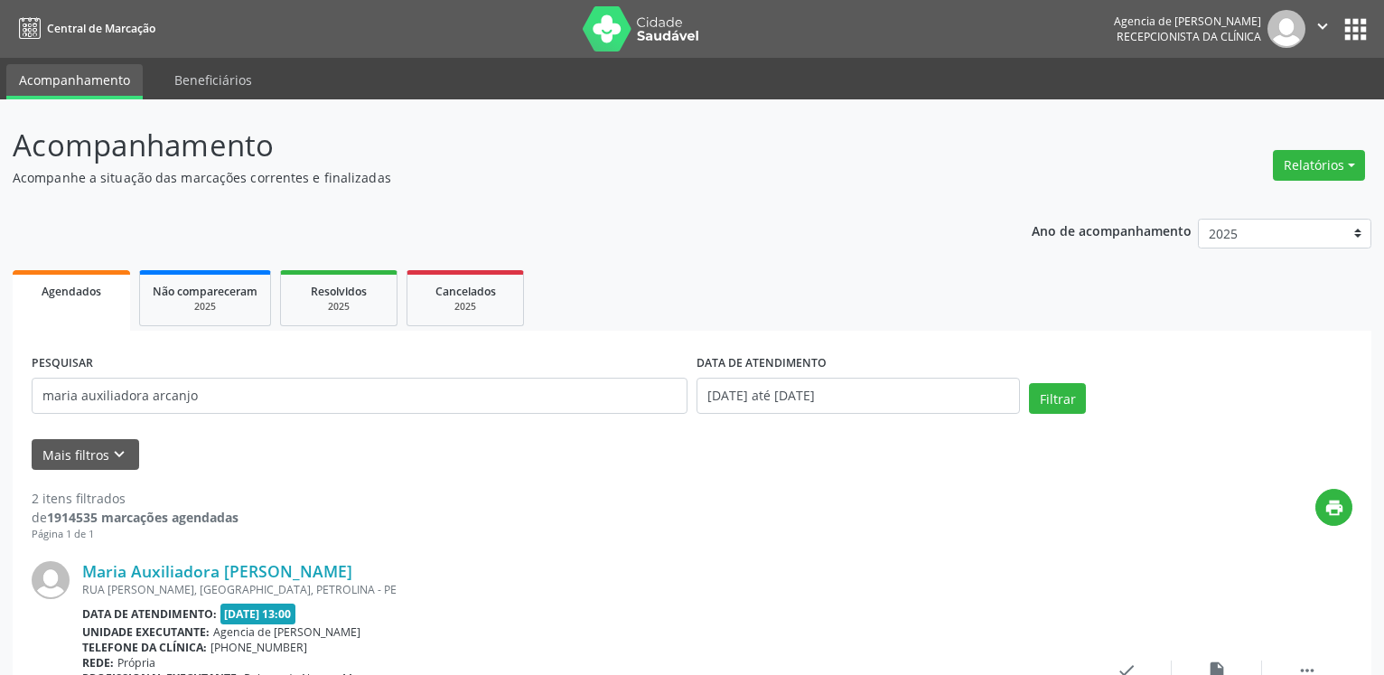  What do you see at coordinates (1319, 165) in the screenshot?
I see `button: Relatórios` at bounding box center [1319, 165].